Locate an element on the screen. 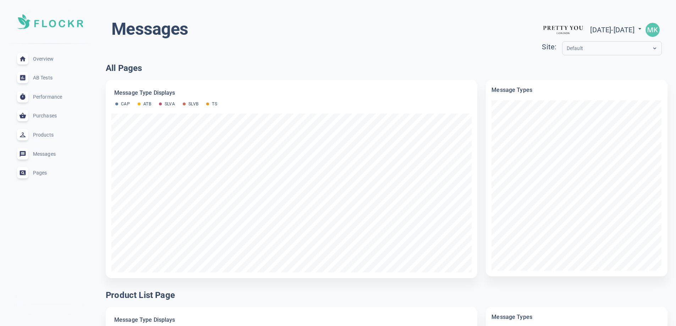 The image size is (676, 326). a: Messages is located at coordinates (50, 154).